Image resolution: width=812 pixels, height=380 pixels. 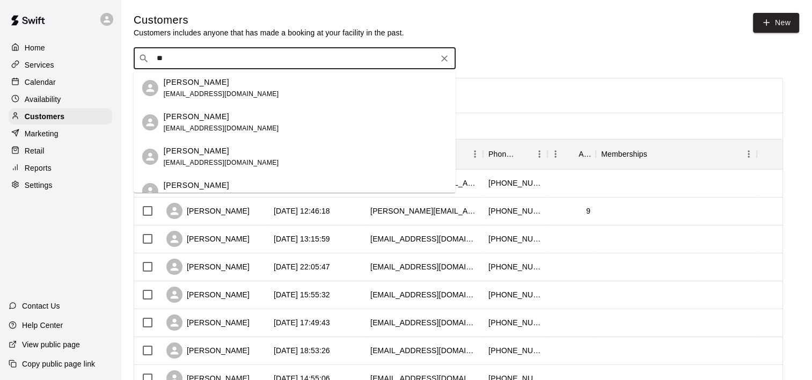 What do you see at coordinates (42, 325) in the screenshot?
I see `p: Help Center` at bounding box center [42, 325].